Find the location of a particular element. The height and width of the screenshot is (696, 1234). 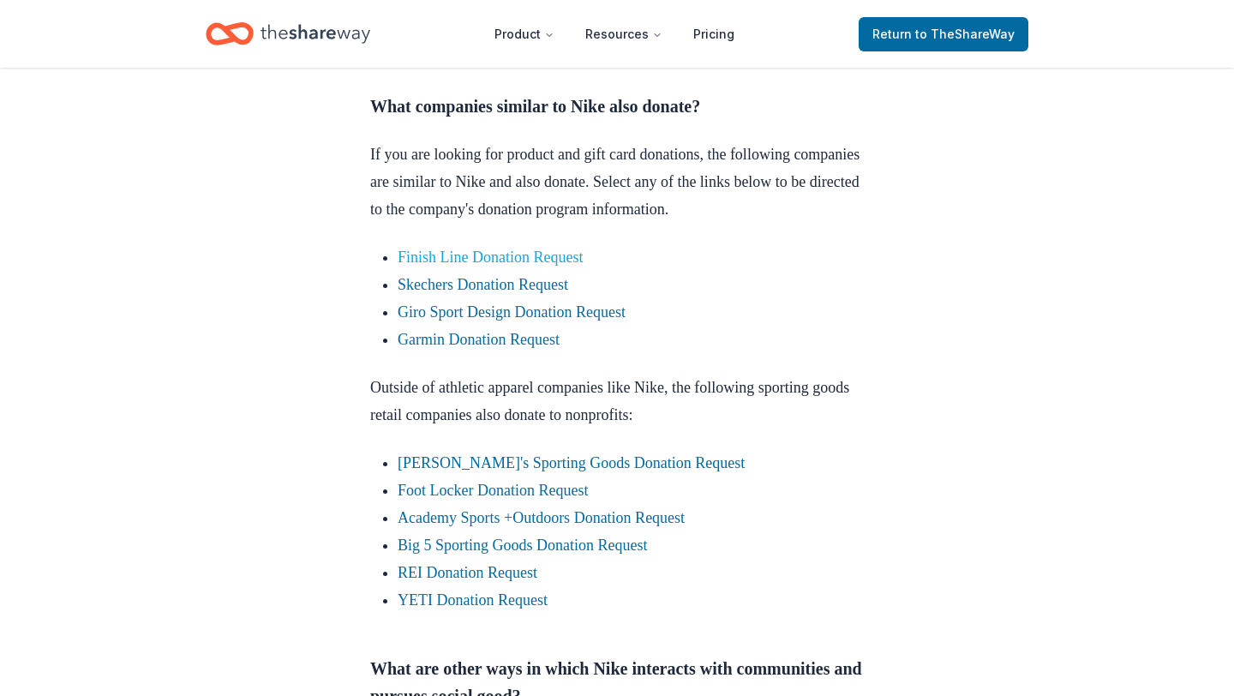

p: If you are looking for product and gift card donations, the following companies are similar to Ni... is located at coordinates (617, 182).